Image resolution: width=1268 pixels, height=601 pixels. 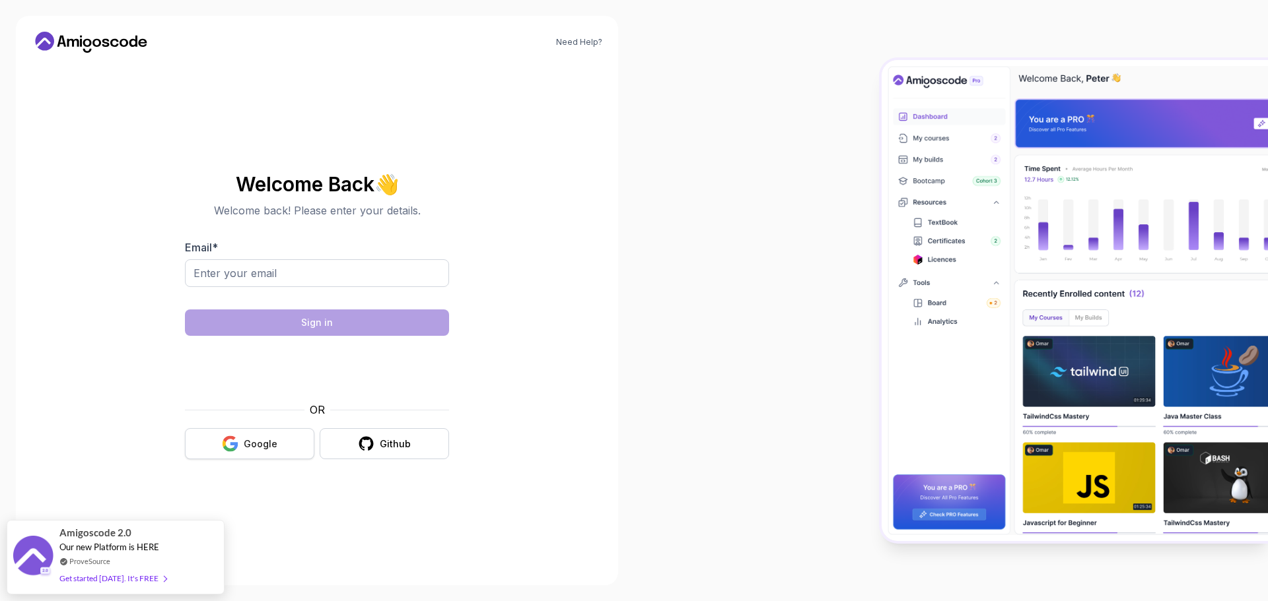 What do you see at coordinates (395, 444) in the screenshot?
I see `div: Github` at bounding box center [395, 444].